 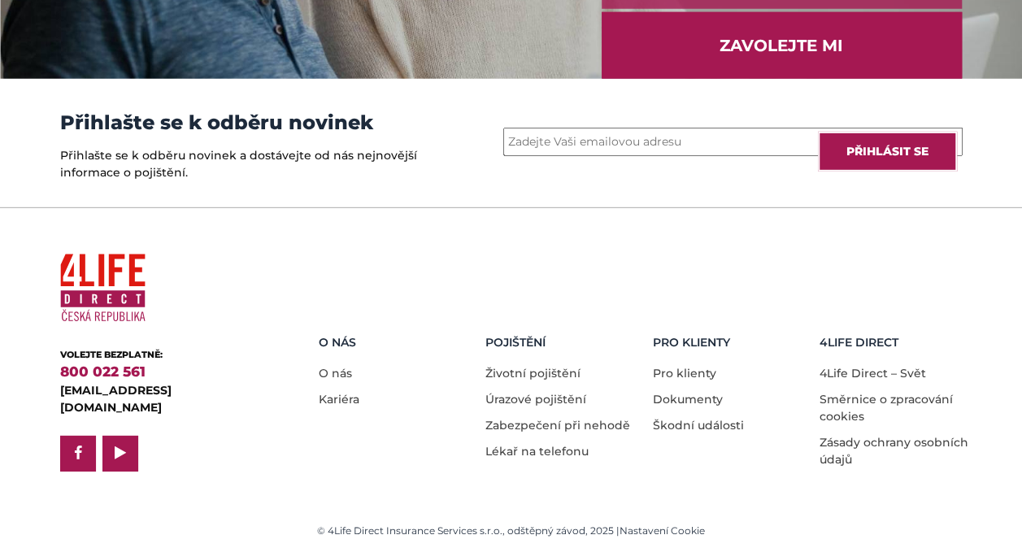 What do you see at coordinates (685, 373) in the screenshot?
I see `a: Pro klienty` at bounding box center [685, 373].